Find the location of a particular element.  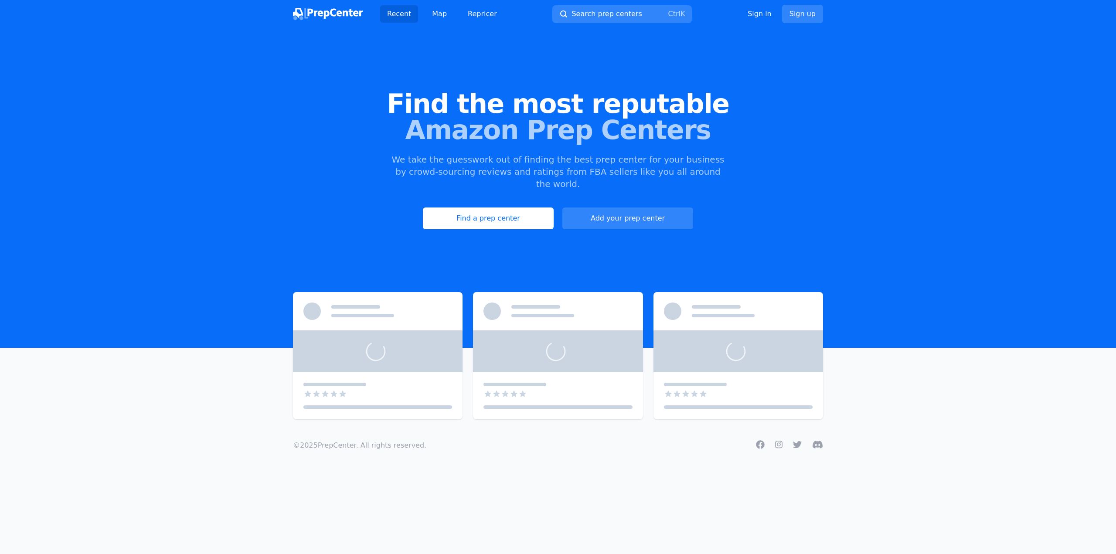

span: Find the most reputable is located at coordinates (558, 104).